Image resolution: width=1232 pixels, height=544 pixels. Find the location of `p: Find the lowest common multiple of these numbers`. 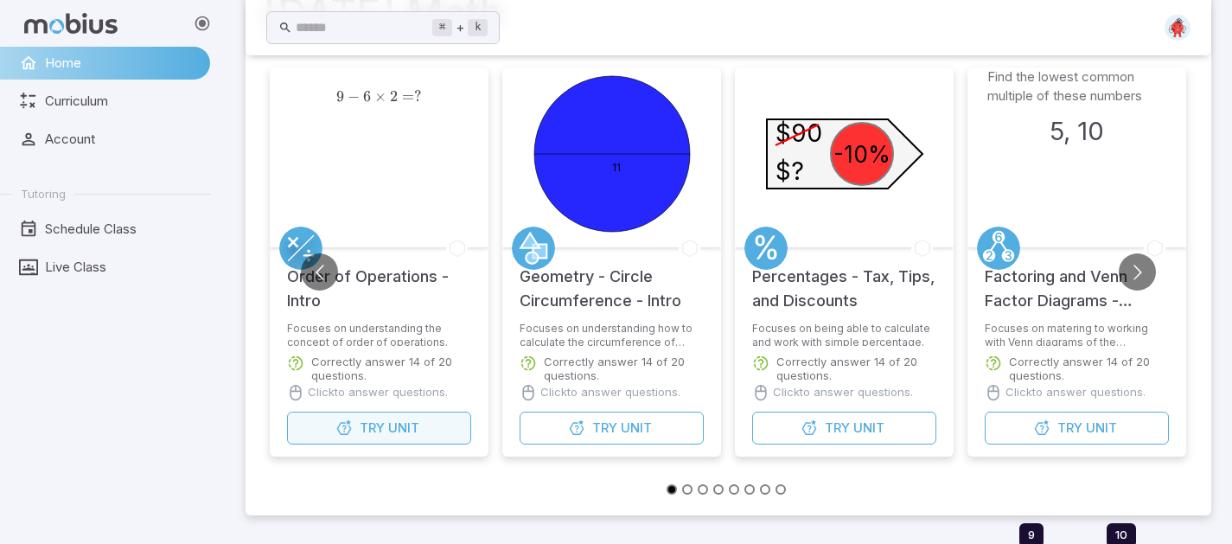

p: Find the lowest common multiple of these numbers is located at coordinates (1077, 86).